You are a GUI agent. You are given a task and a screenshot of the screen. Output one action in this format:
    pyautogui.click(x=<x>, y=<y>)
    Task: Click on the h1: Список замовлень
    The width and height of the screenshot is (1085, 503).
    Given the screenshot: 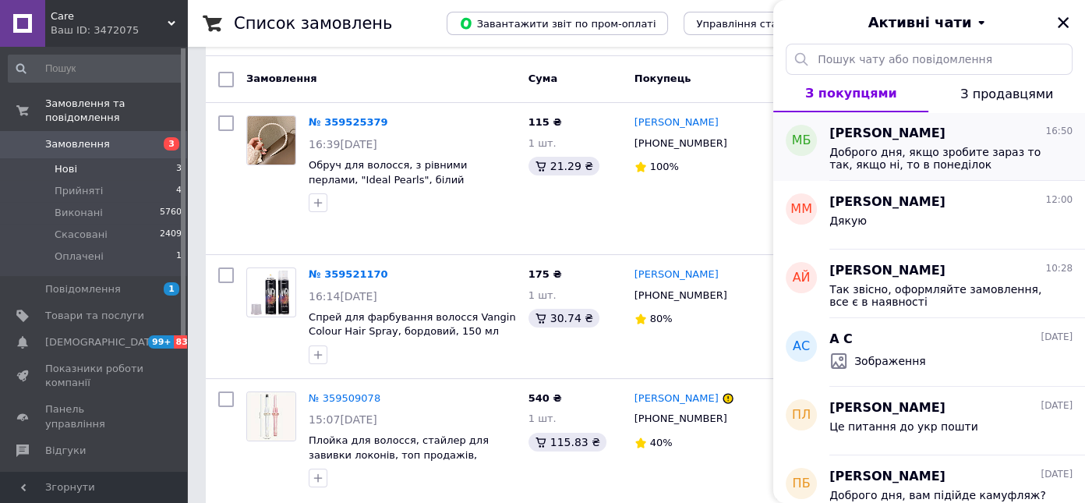 What is the action you would take?
    pyautogui.click(x=313, y=23)
    